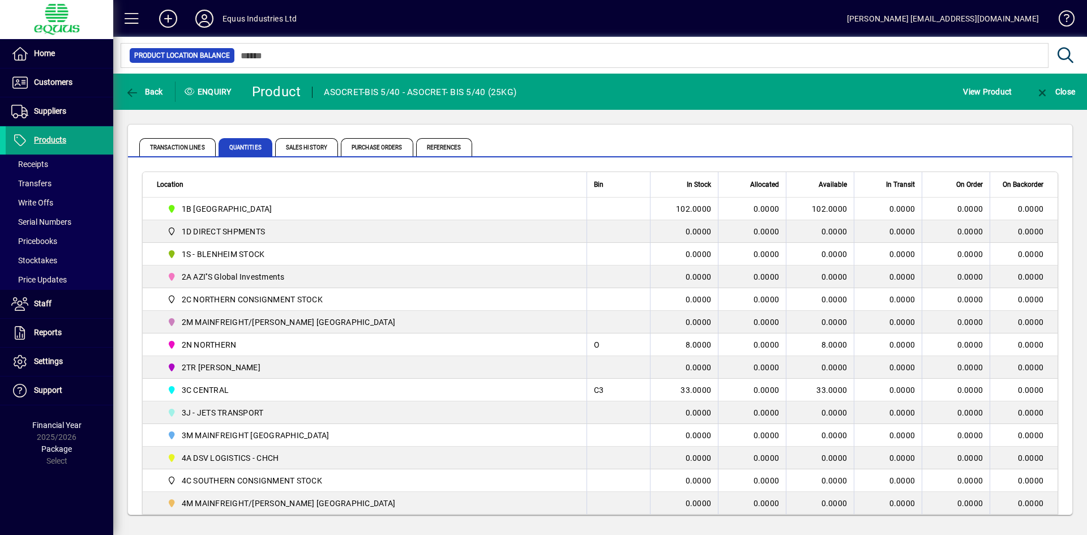  Describe the element at coordinates (59, 222) in the screenshot. I see `a: Serial Numbers` at that location.